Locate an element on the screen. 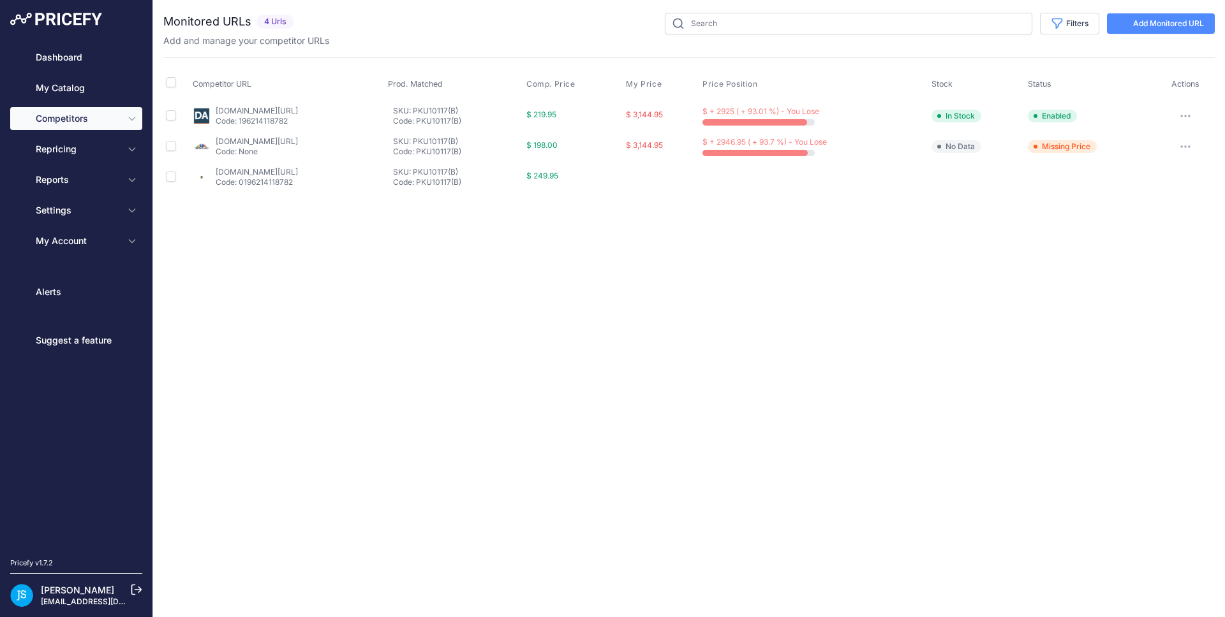 This screenshot has height=617, width=1225. img: Pricefy Logo is located at coordinates (56, 19).